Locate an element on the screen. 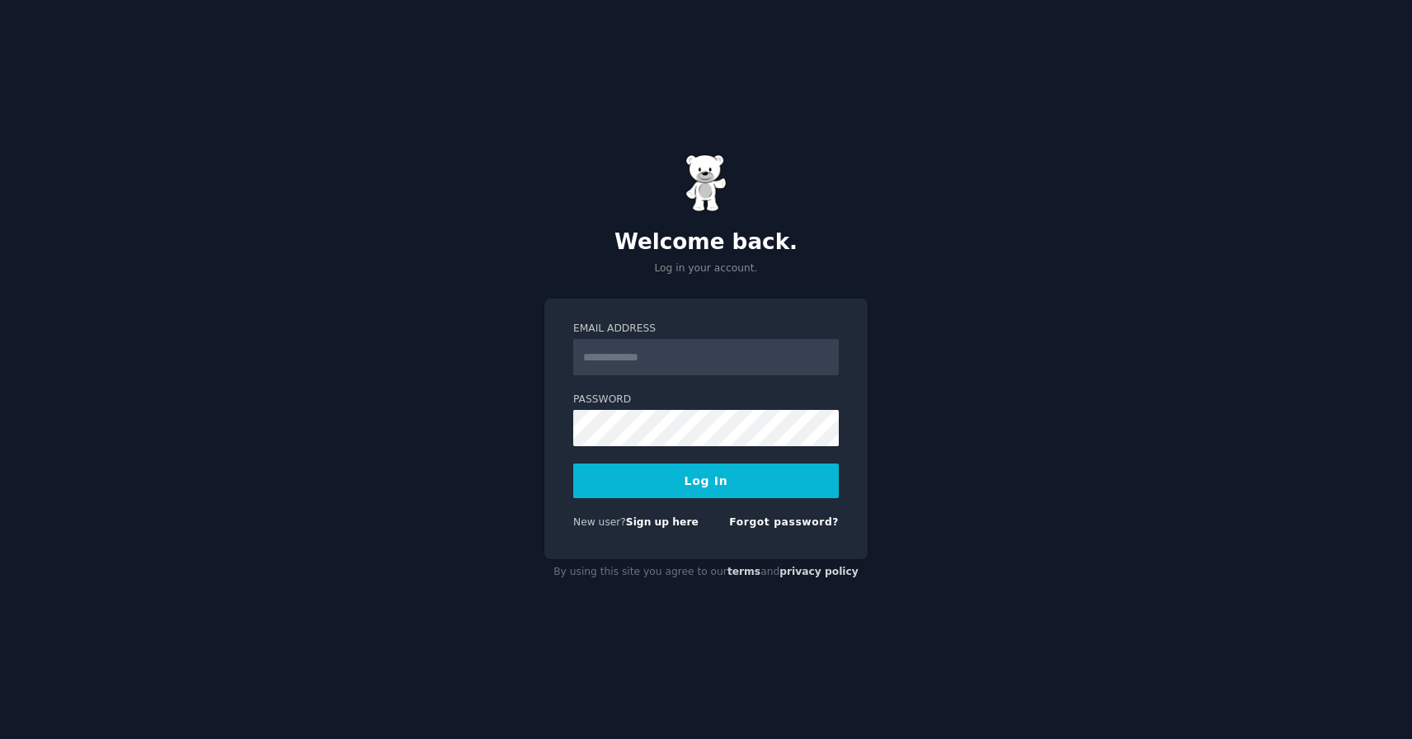 Image resolution: width=1412 pixels, height=739 pixels. label: Password is located at coordinates (706, 400).